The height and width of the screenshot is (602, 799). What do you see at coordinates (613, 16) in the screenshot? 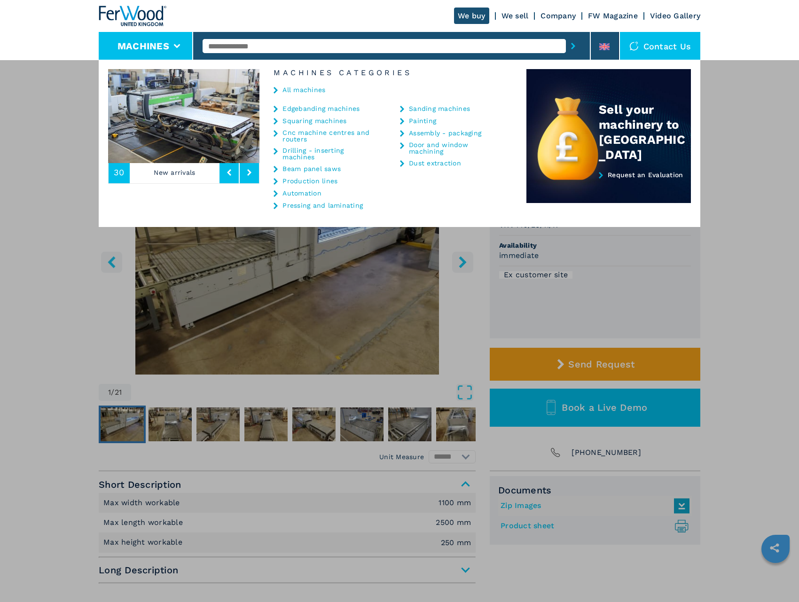
I see `a: FW Magazine` at bounding box center [613, 16].